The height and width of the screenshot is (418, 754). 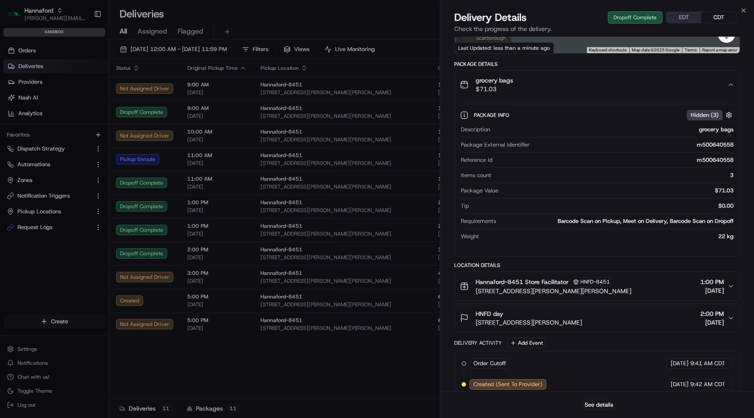 I want to click on div: Start new chat, so click(x=86, y=88).